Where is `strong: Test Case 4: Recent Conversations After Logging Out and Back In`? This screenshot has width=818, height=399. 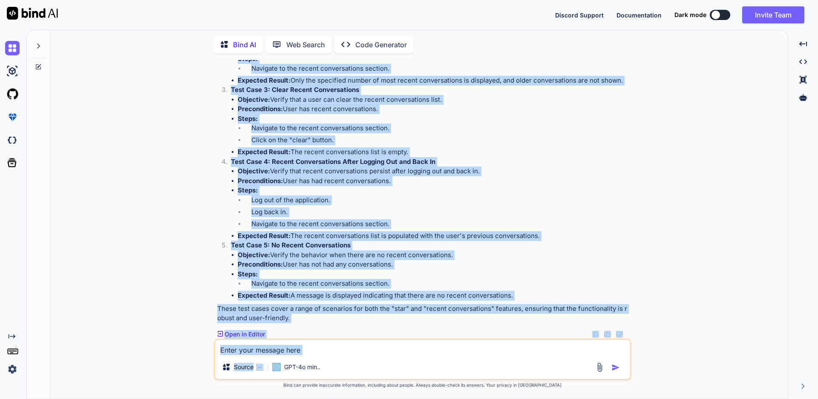 strong: Test Case 4: Recent Conversations After Logging Out and Back In is located at coordinates (333, 162).